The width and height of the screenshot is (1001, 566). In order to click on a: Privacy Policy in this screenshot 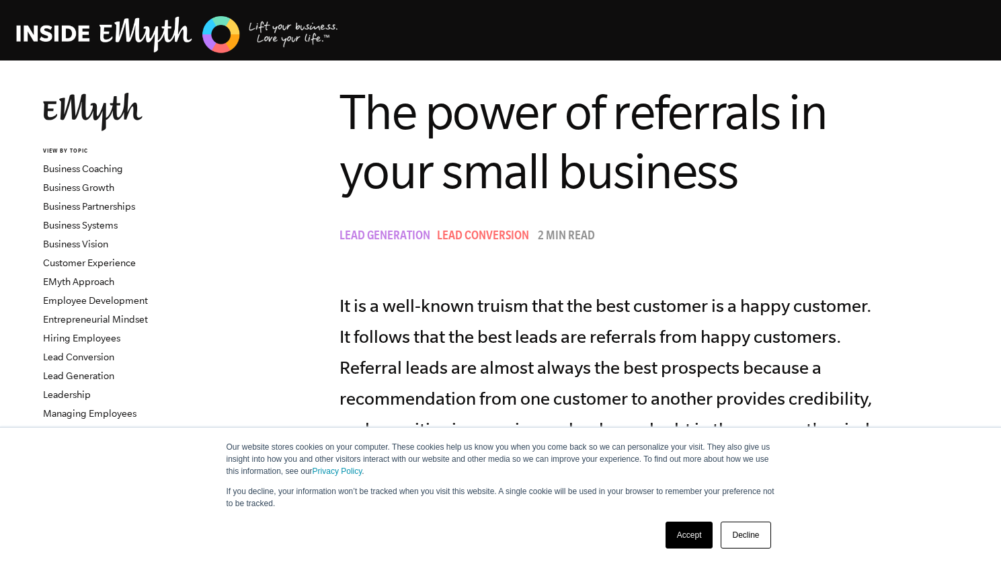, I will do `click(337, 471)`.